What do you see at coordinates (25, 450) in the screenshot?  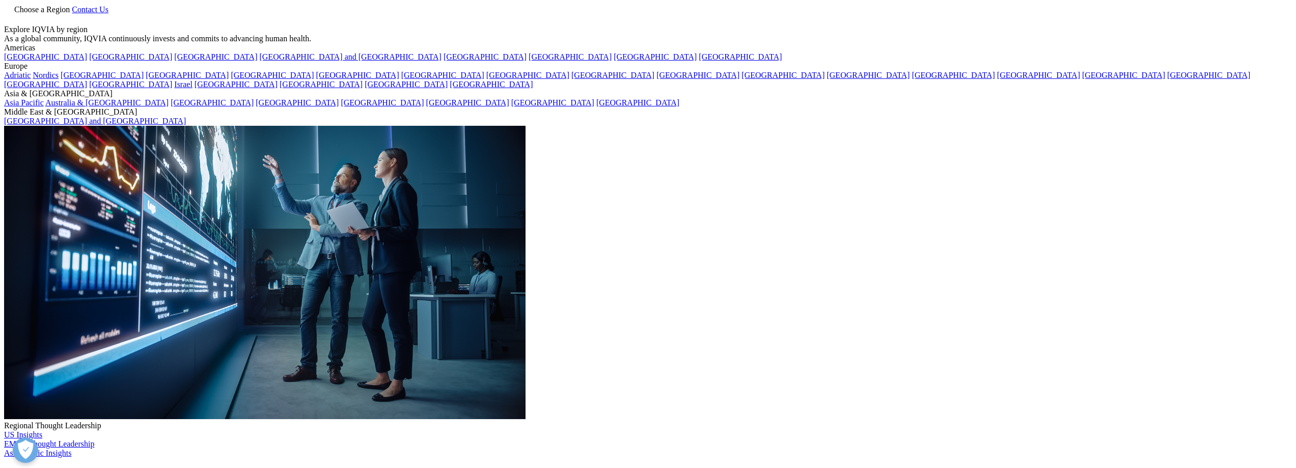 I see `button: Открыть настройки` at bounding box center [25, 450].